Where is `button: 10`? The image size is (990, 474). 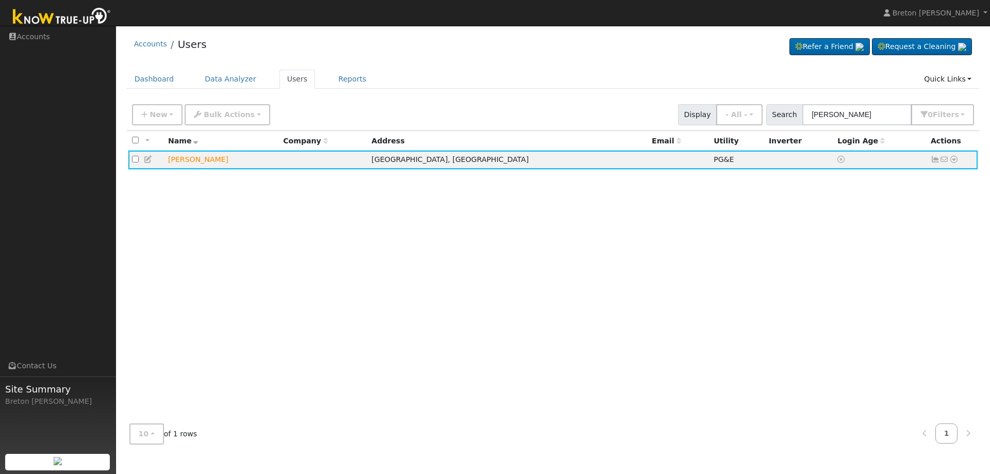 button: 10 is located at coordinates (146, 434).